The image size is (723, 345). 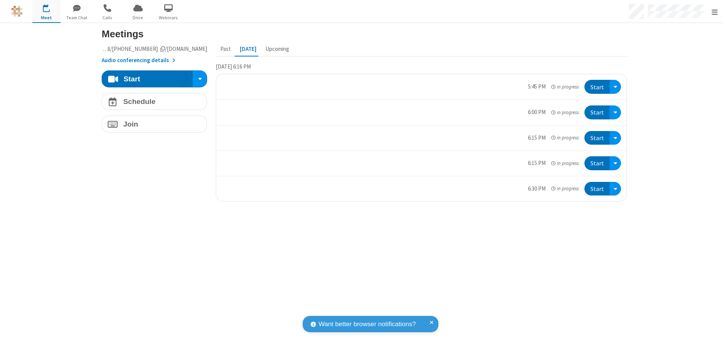 I want to click on section: Today's Meetings, so click(x=421, y=134).